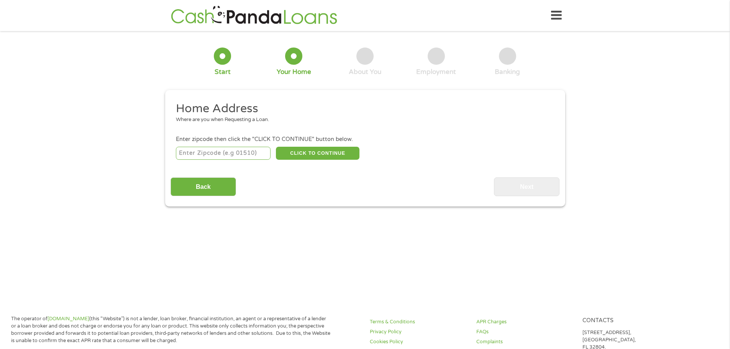  What do you see at coordinates (436, 72) in the screenshot?
I see `div: Employment` at bounding box center [436, 72].